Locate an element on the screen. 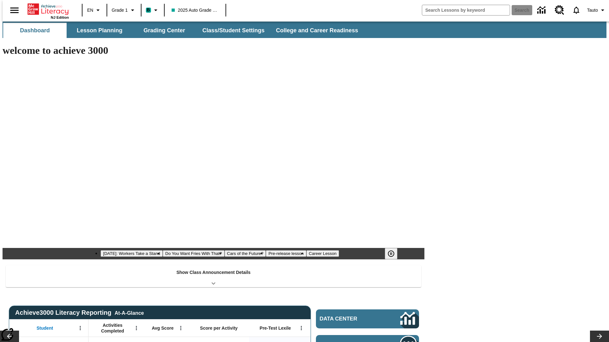  div: Show Class Announcement Details is located at coordinates (213, 276).